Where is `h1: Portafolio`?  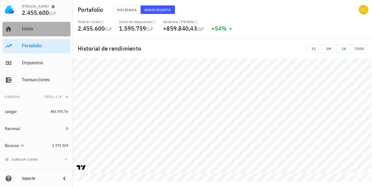 h1: Portafolio is located at coordinates (92, 10).